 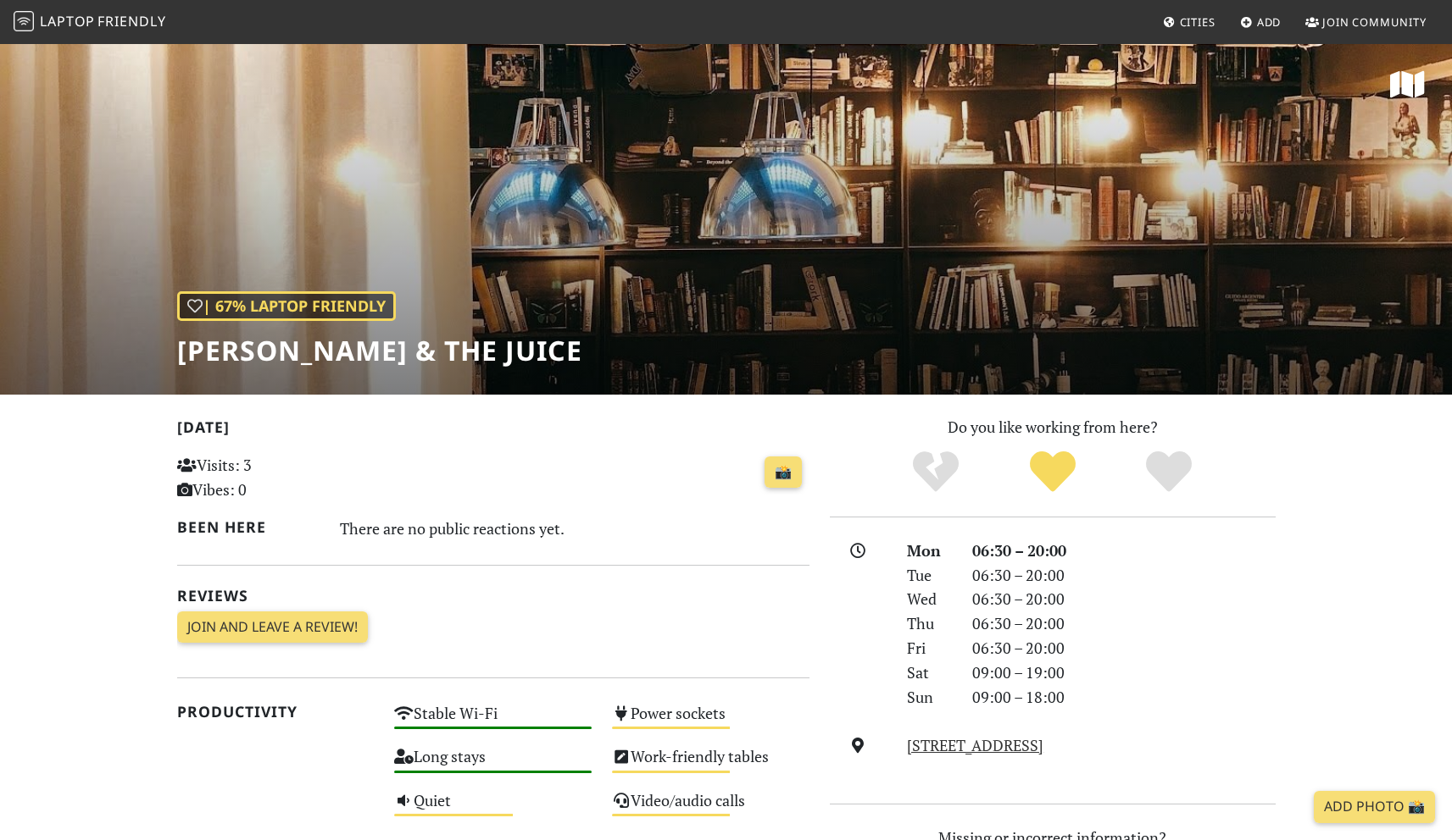 I want to click on span: Join Community, so click(x=1374, y=22).